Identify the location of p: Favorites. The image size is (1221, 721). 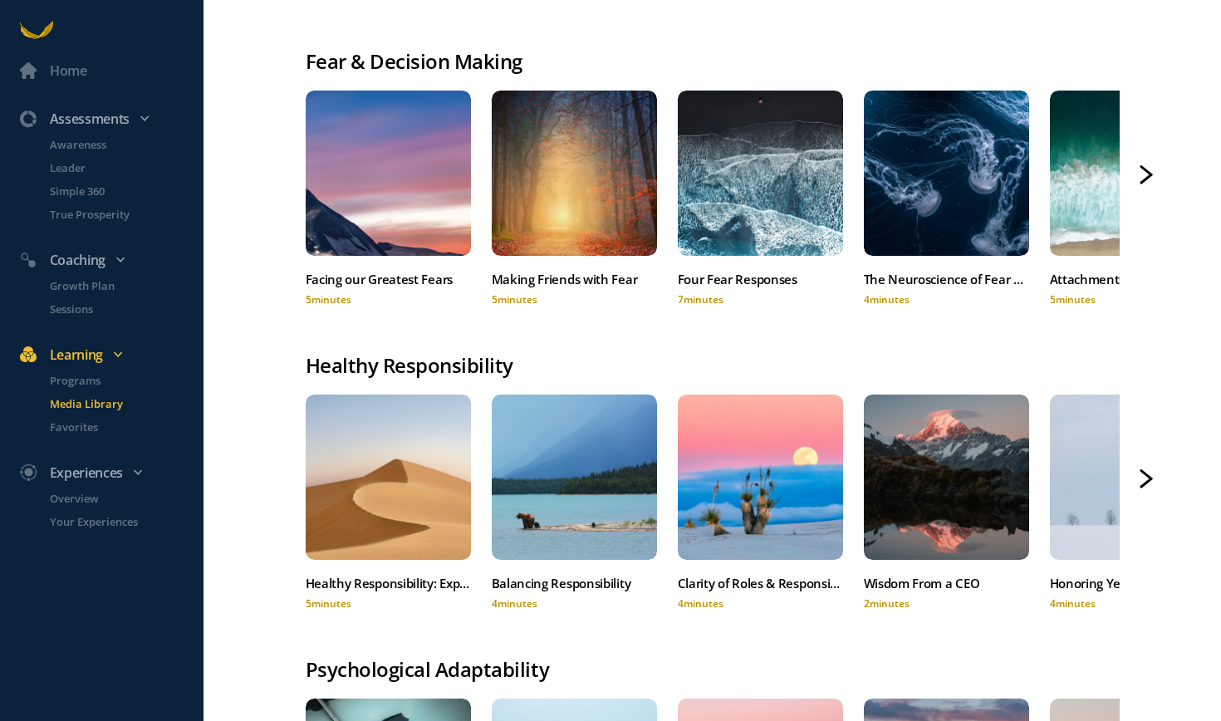
(125, 427).